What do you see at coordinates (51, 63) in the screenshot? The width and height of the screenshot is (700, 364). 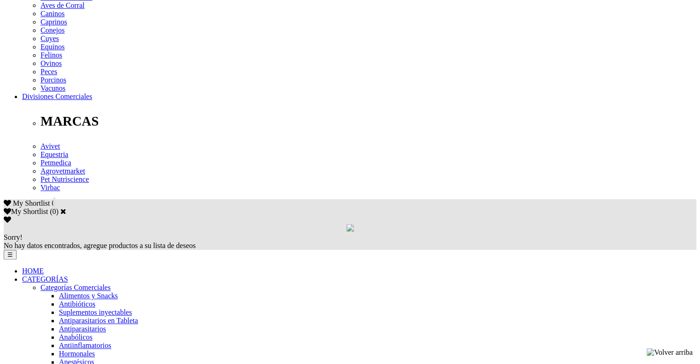 I see `a: Ovinos` at bounding box center [51, 63].